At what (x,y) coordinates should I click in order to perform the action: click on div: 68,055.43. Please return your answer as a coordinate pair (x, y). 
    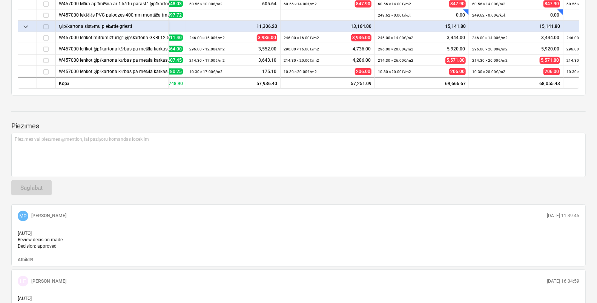
    Looking at the image, I should click on (516, 83).